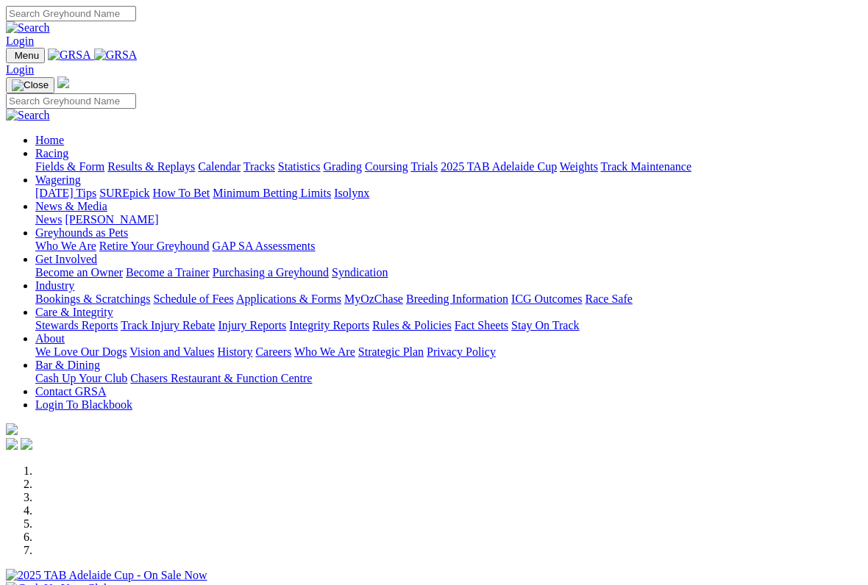 Image resolution: width=868 pixels, height=585 pixels. What do you see at coordinates (499, 166) in the screenshot?
I see `a: 2025 TAB Adelaide Cup` at bounding box center [499, 166].